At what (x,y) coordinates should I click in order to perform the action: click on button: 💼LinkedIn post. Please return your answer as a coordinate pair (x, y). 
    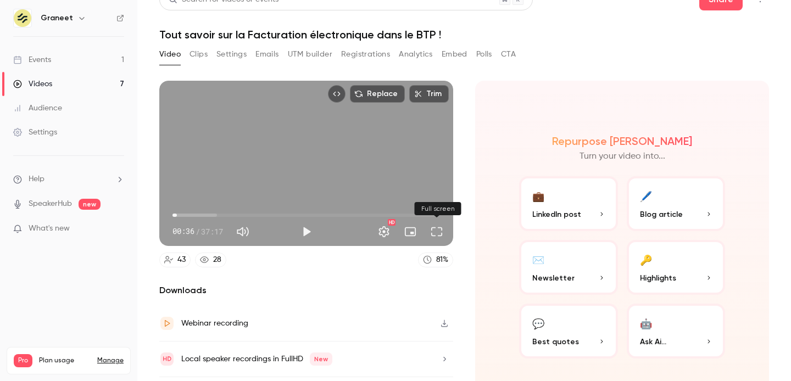
    Looking at the image, I should click on (569, 204).